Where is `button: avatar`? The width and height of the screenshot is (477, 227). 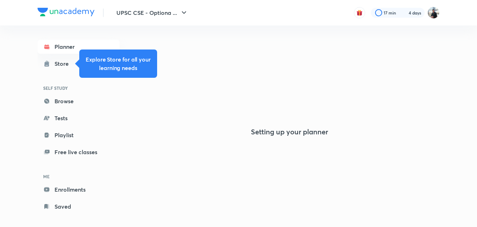
button: avatar is located at coordinates (359, 13).